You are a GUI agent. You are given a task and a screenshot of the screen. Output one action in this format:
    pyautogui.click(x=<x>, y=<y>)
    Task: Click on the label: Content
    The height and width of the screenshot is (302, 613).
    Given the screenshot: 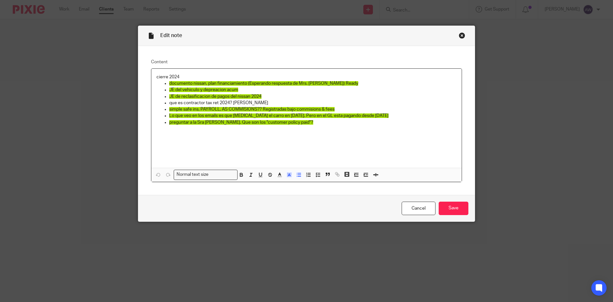 What is the action you would take?
    pyautogui.click(x=307, y=62)
    